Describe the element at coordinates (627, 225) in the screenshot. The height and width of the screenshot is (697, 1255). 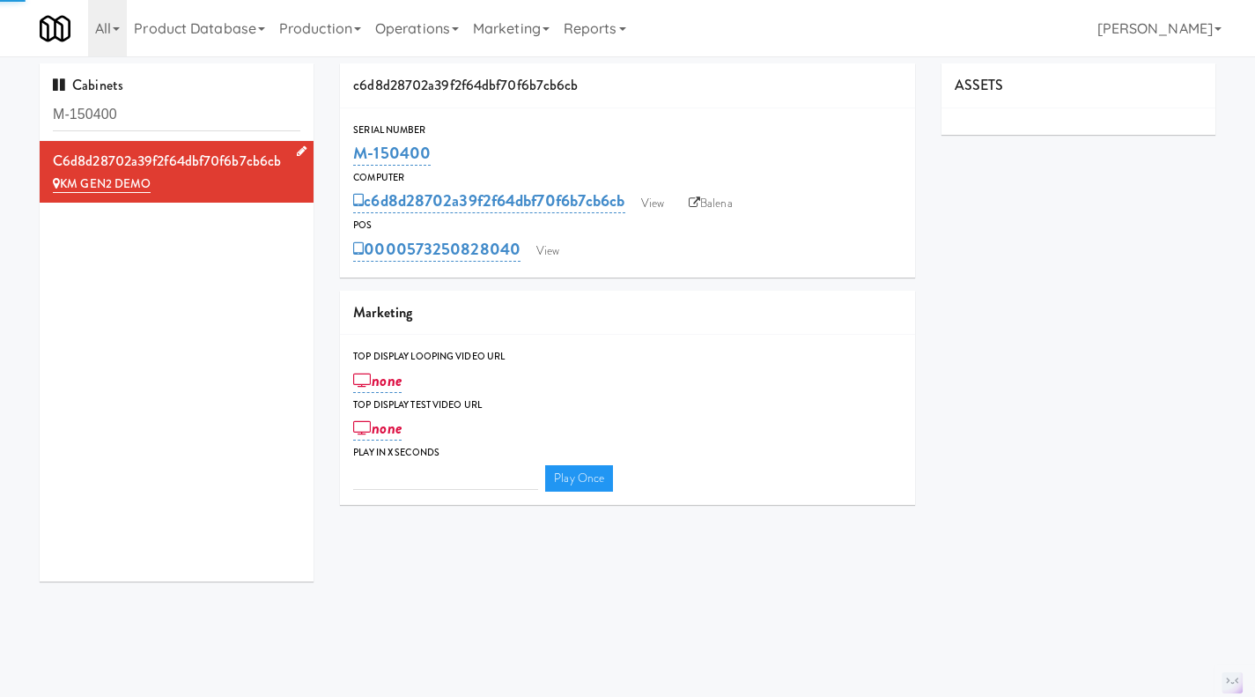
I see `div: POS` at that location.